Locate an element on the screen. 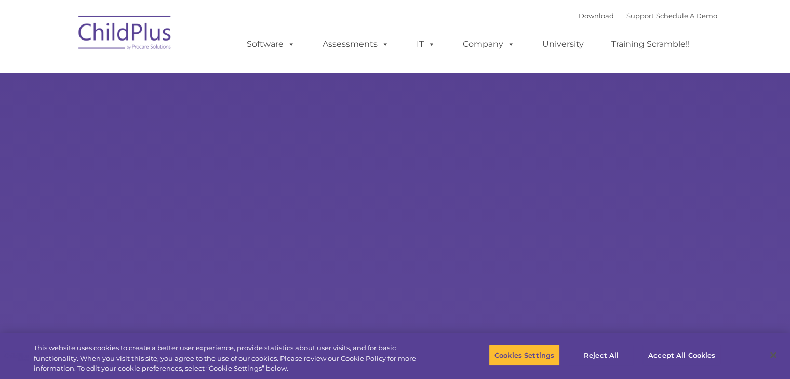  div: This website uses cookies to create a better user experience, provide statistics about user visit... is located at coordinates (234, 358).